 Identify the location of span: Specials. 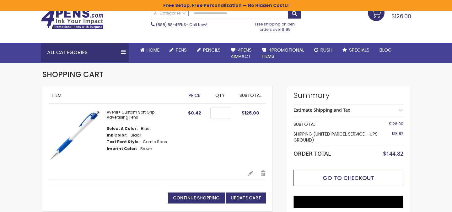
(359, 50).